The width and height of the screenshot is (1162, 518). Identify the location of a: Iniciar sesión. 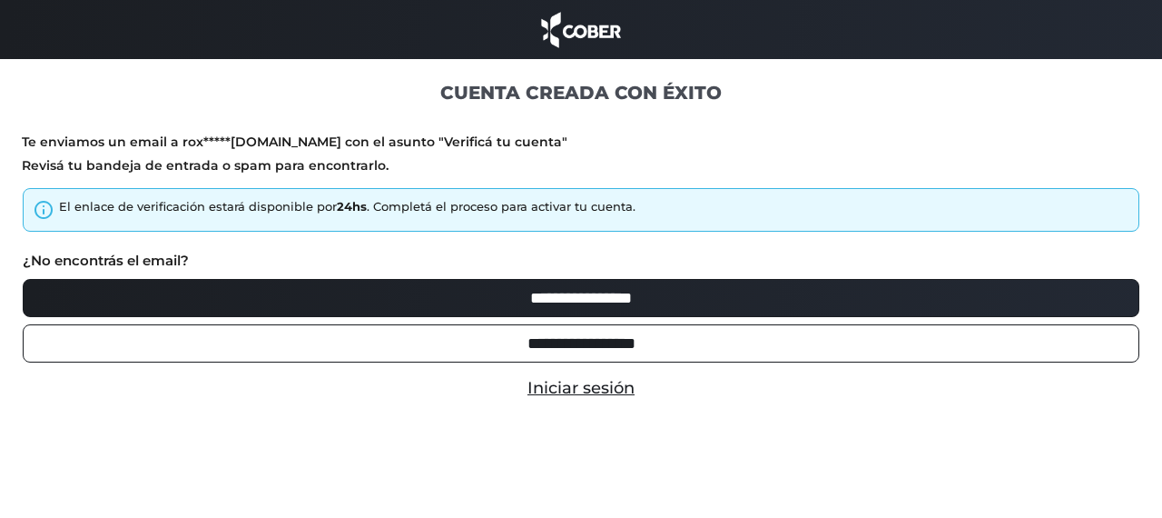
(581, 388).